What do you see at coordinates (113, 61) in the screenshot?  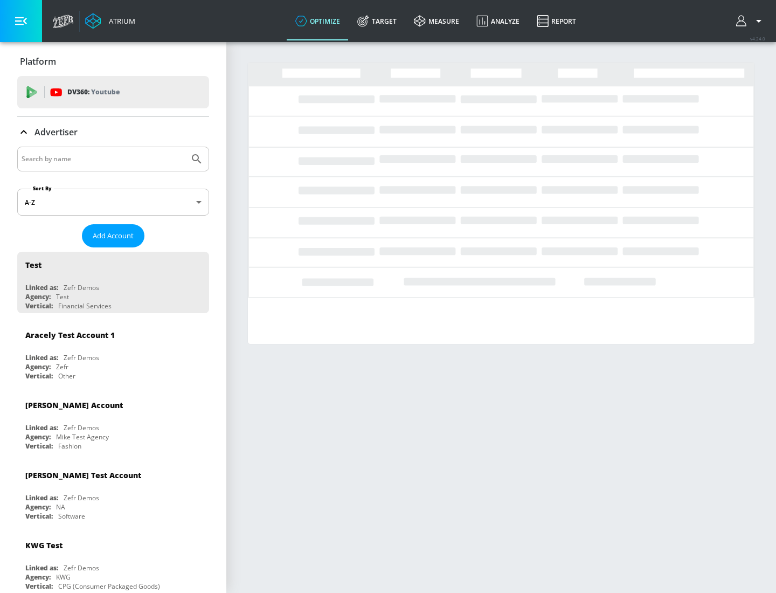 I see `div: Platform` at bounding box center [113, 61].